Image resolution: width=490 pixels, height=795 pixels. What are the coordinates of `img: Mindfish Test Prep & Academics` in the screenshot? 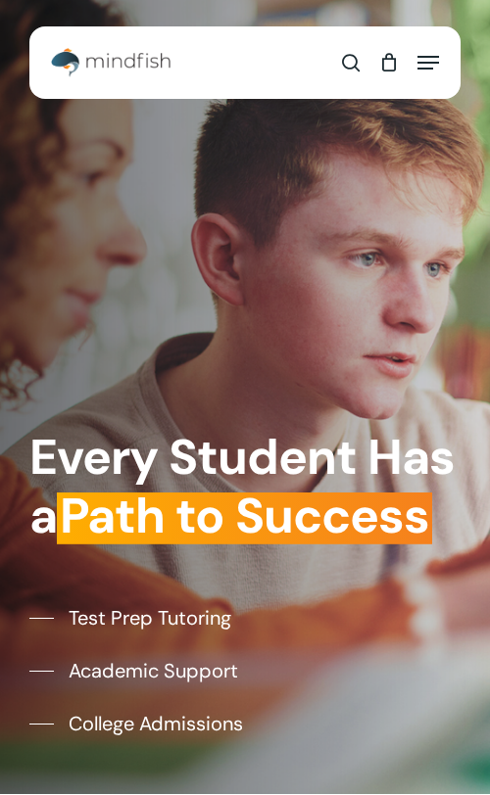 It's located at (111, 63).